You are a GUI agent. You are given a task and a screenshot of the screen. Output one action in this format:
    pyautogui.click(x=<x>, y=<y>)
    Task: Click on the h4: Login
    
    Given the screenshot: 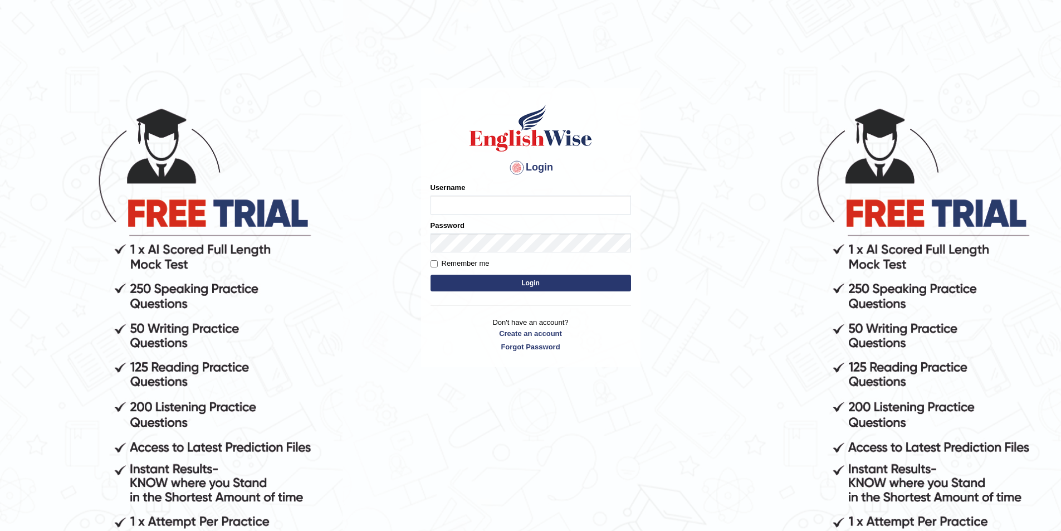 What is the action you would take?
    pyautogui.click(x=531, y=168)
    